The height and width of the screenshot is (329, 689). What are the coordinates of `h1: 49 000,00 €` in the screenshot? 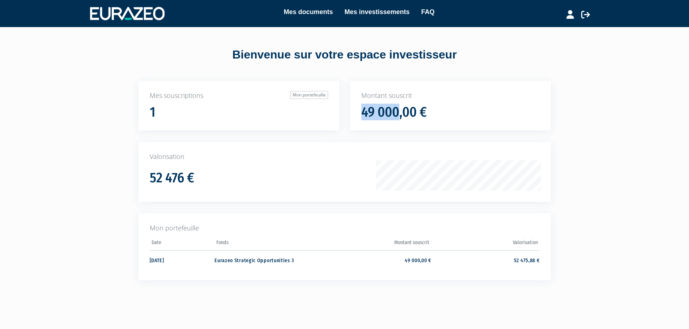 It's located at (394, 112).